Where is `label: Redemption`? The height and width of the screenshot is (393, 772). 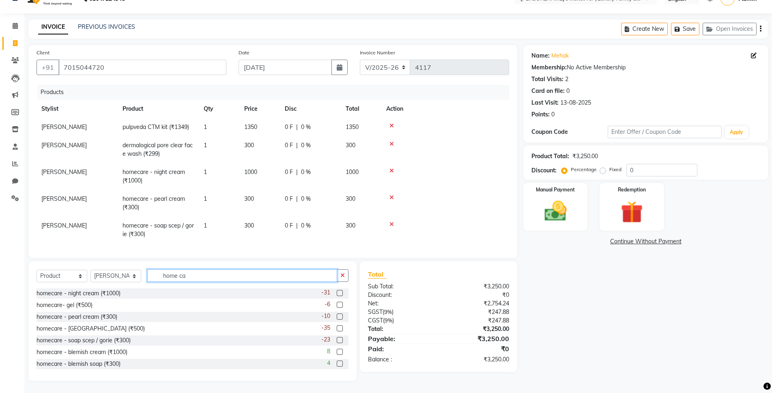
label: Redemption is located at coordinates (632, 190).